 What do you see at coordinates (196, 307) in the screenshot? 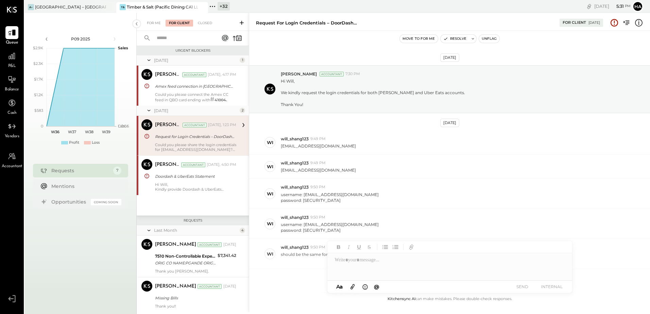
I see `div: Thank you!!` at bounding box center [196, 307].